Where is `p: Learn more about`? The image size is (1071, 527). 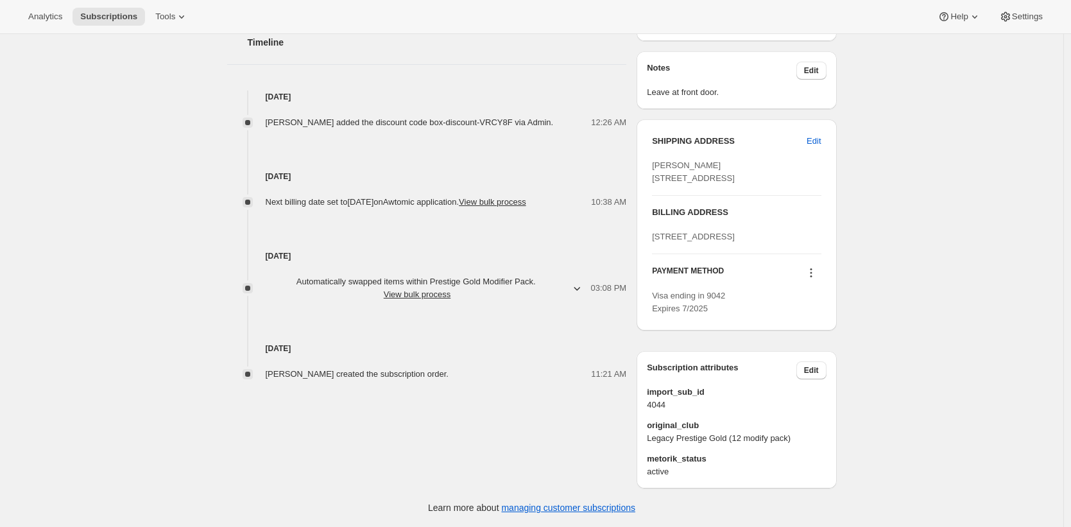
p: Learn more about is located at coordinates (531, 508).